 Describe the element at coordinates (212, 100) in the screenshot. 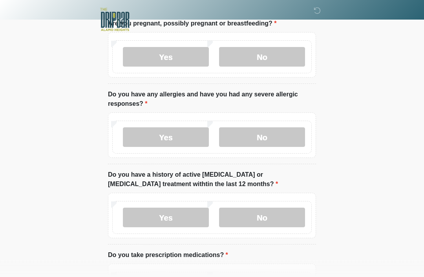

I see `label: Do you have any allergies and have you had any severe allergic responses?` at that location.